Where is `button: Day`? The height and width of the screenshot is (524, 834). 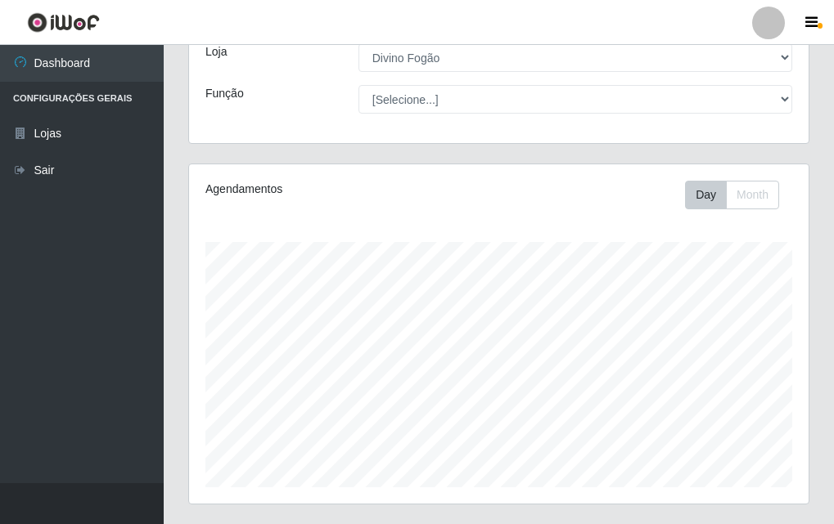 button: Day is located at coordinates (705, 195).